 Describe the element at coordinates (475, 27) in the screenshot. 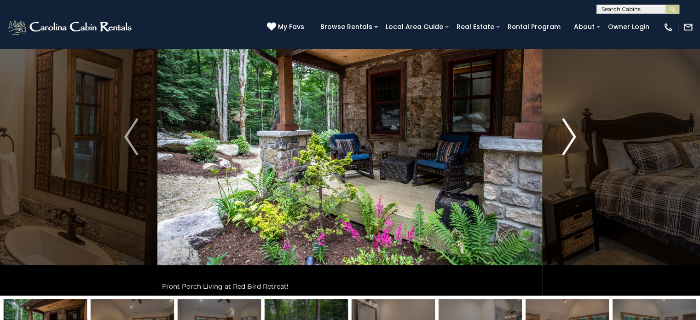

I see `a: Real Estate` at that location.